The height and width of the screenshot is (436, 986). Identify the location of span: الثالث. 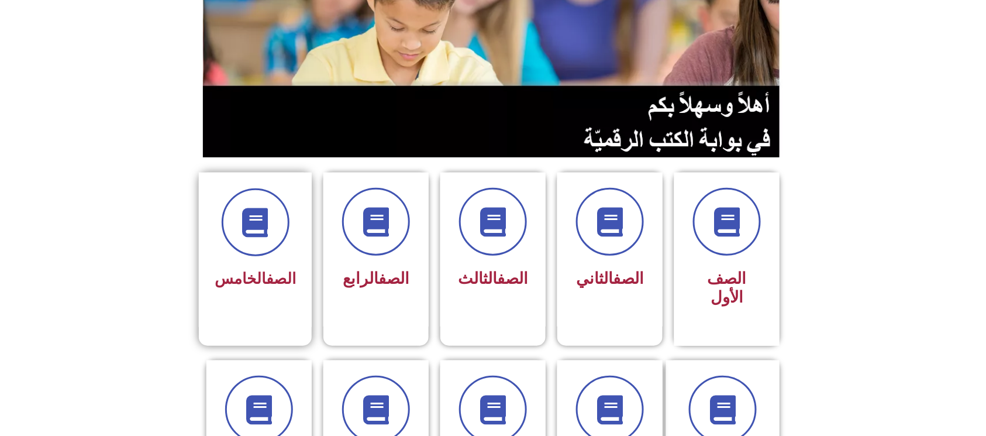
(493, 278).